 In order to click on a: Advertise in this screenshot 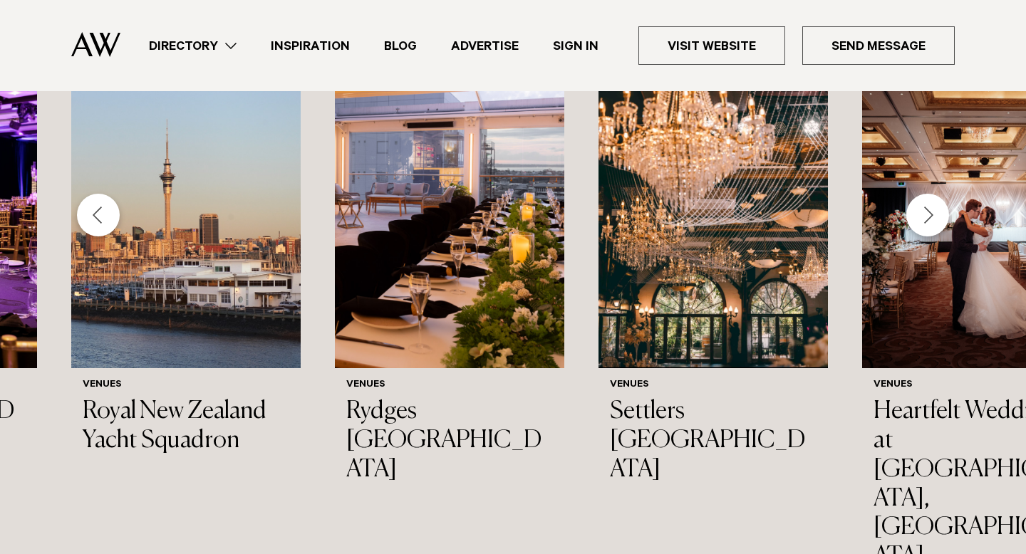, I will do `click(485, 46)`.